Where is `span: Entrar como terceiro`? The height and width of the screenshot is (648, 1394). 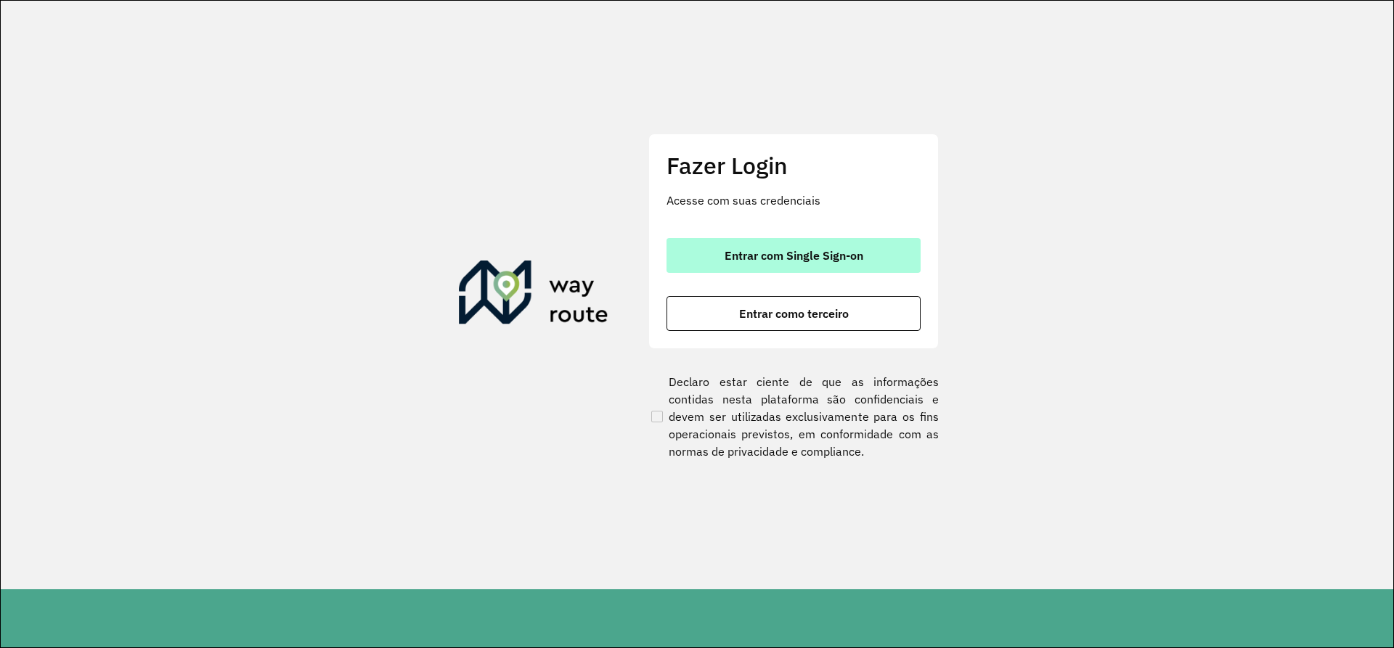
span: Entrar como terceiro is located at coordinates (793, 314).